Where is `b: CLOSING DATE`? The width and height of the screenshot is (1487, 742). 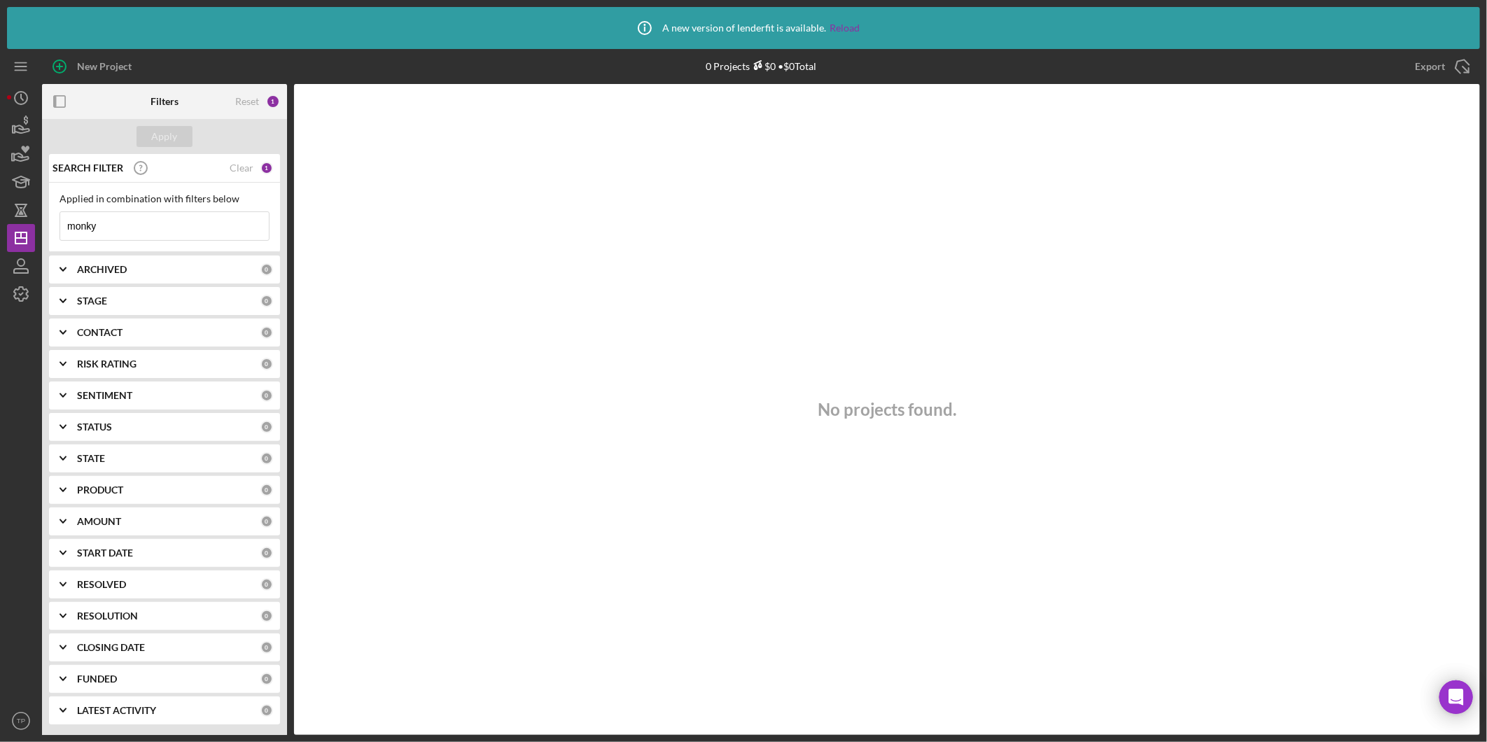
b: CLOSING DATE is located at coordinates (111, 648).